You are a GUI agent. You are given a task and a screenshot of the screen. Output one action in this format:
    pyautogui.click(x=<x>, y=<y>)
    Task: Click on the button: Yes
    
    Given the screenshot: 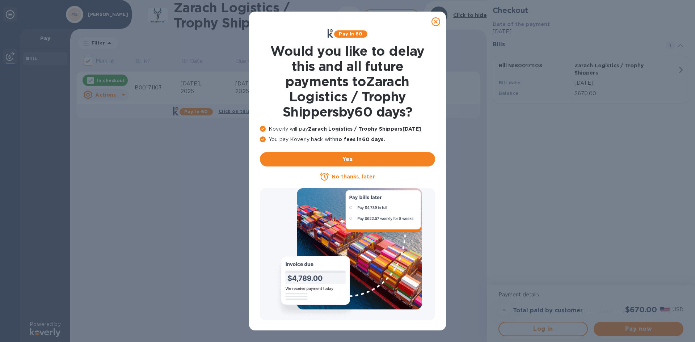 What is the action you would take?
    pyautogui.click(x=348, y=159)
    